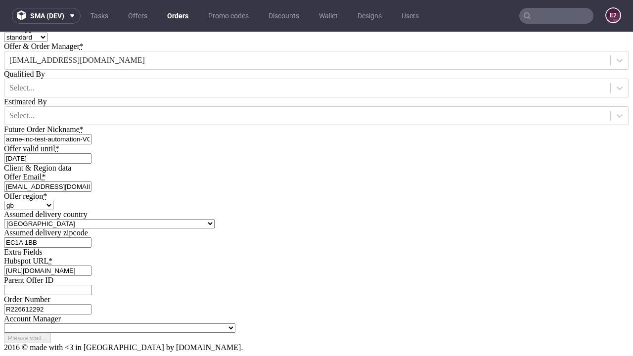 The image size is (633, 356). What do you see at coordinates (25, 164) in the screenshot?
I see `label: Offer region` at bounding box center [25, 164].